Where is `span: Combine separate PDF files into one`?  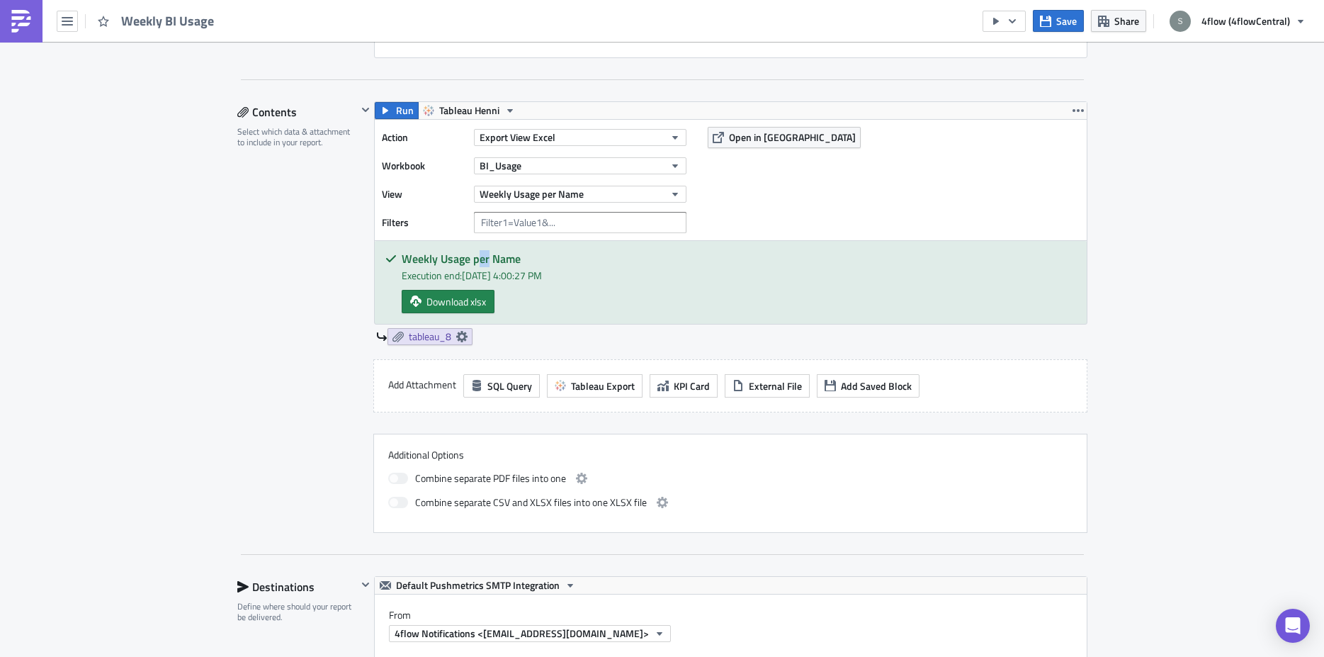 span: Combine separate PDF files into one is located at coordinates (490, 478).